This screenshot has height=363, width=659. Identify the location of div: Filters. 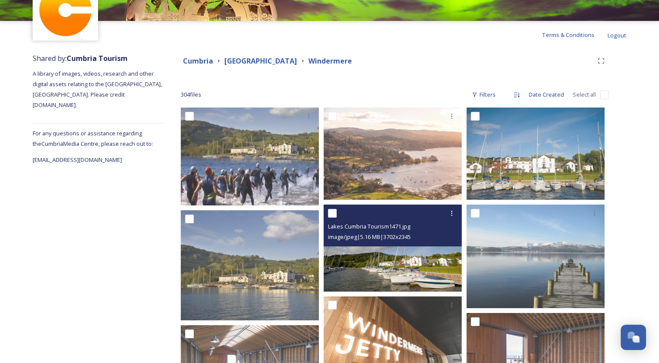
(483, 95).